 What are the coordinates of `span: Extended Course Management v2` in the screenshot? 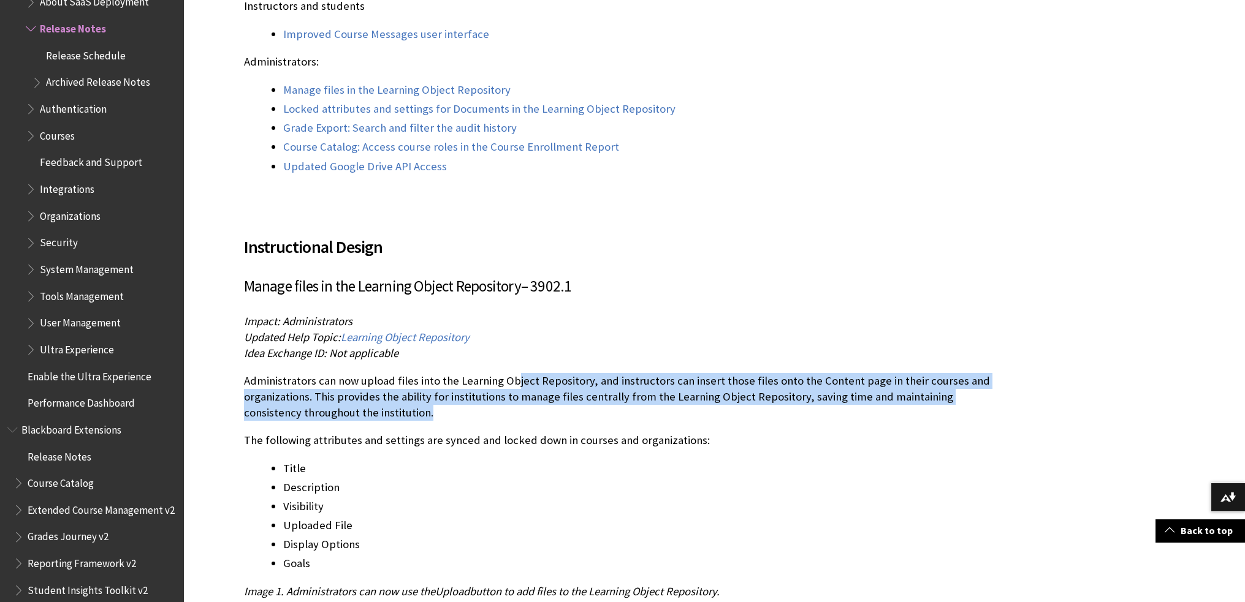 It's located at (101, 508).